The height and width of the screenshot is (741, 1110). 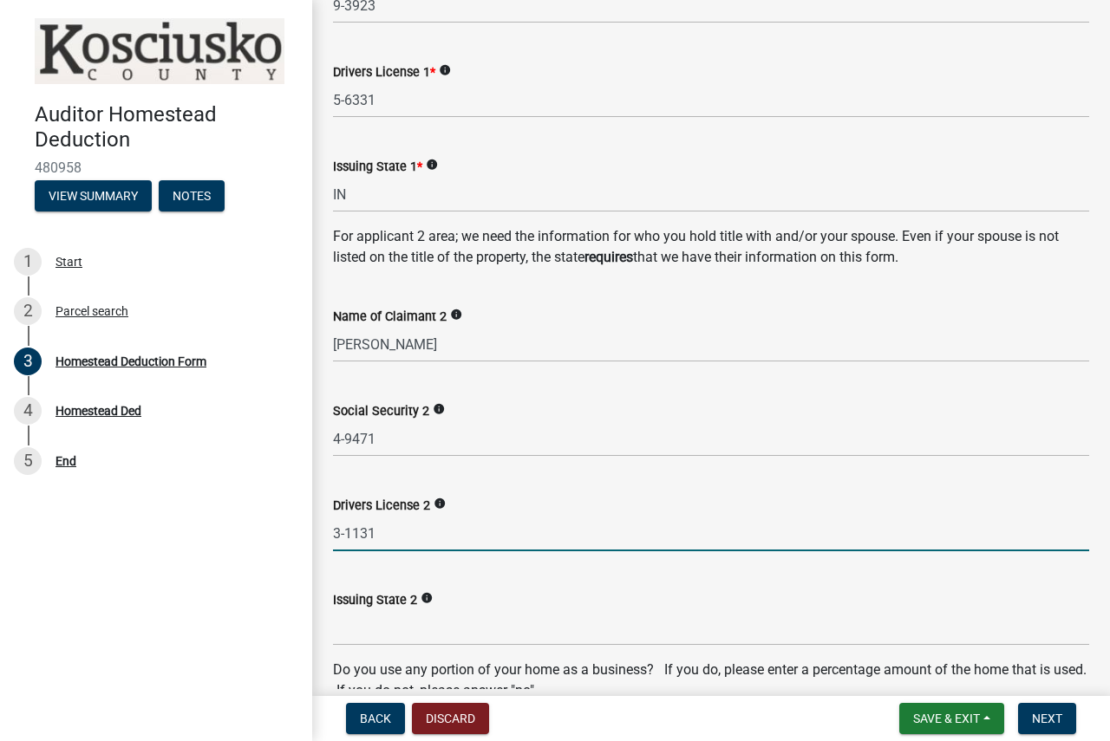 I want to click on p: Do you use any portion of your home as a business? If you do, please enter a percentage amount of..., so click(x=711, y=681).